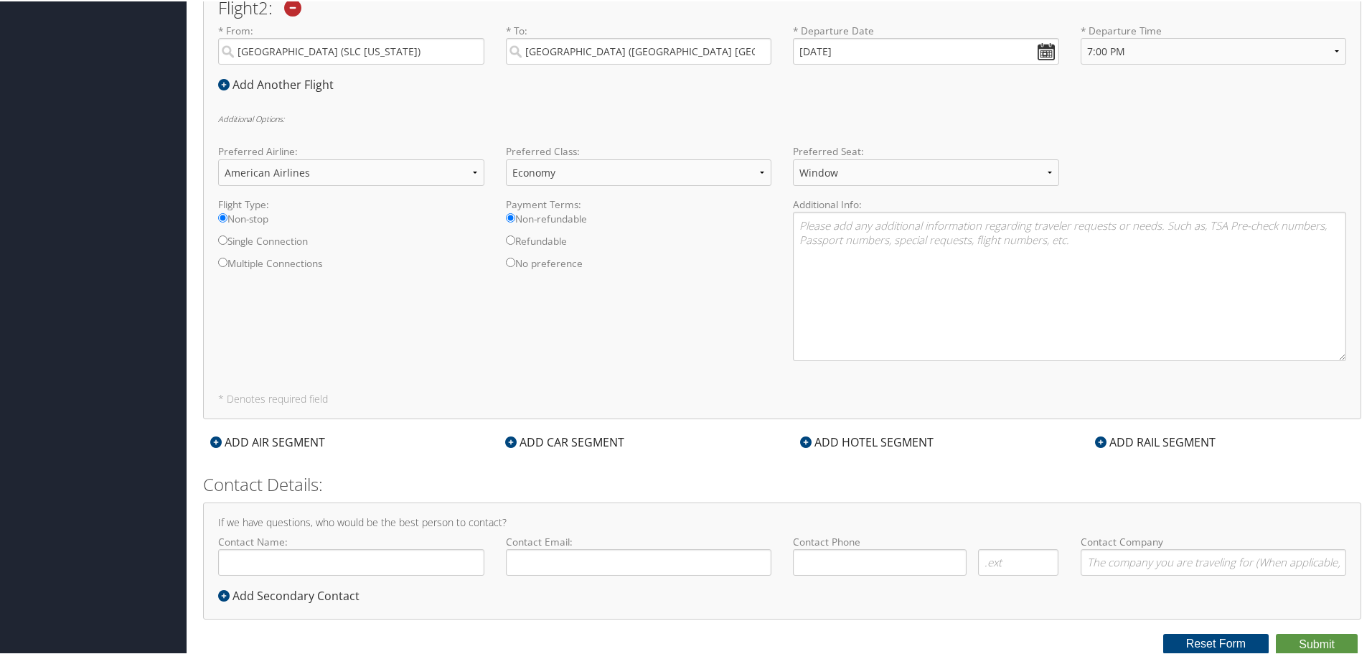  Describe the element at coordinates (223, 261) in the screenshot. I see `input: Multiple Connections` at that location.